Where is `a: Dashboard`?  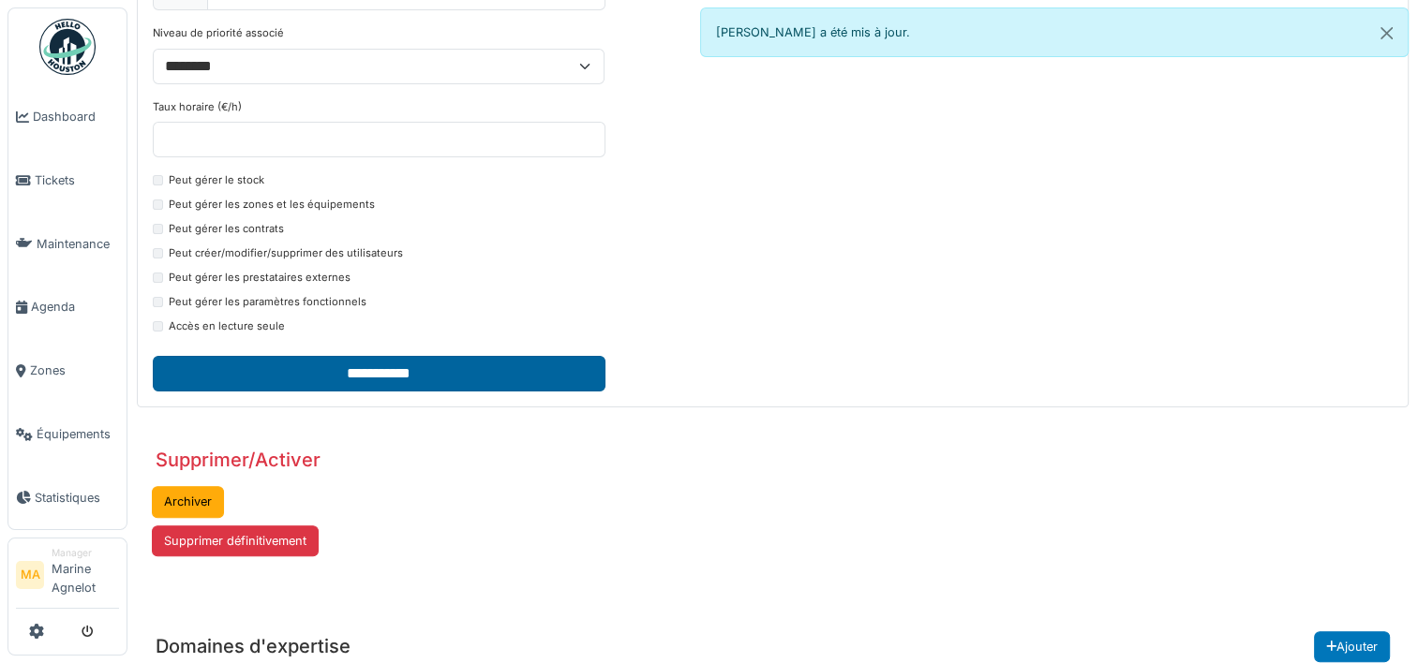 a: Dashboard is located at coordinates (67, 117).